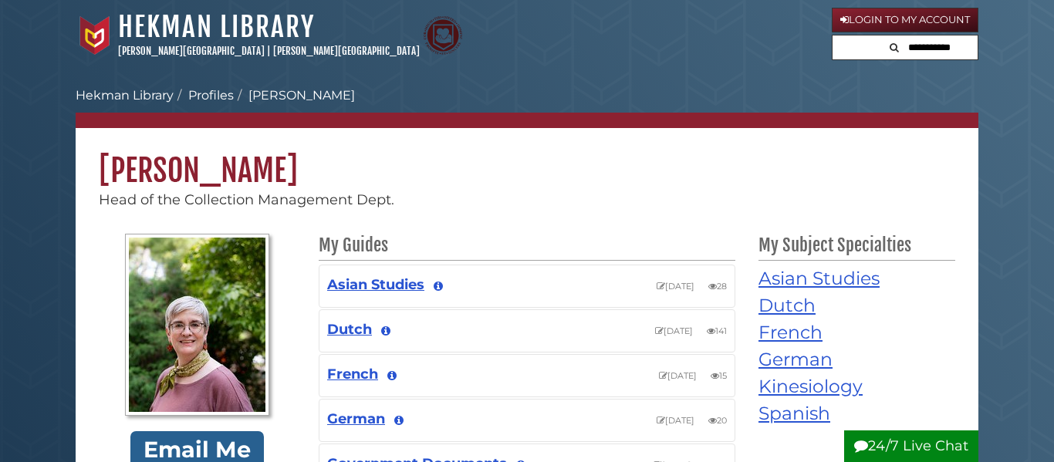 The height and width of the screenshot is (462, 1054). What do you see at coordinates (894, 47) in the screenshot?
I see `i: Search` at bounding box center [894, 47].